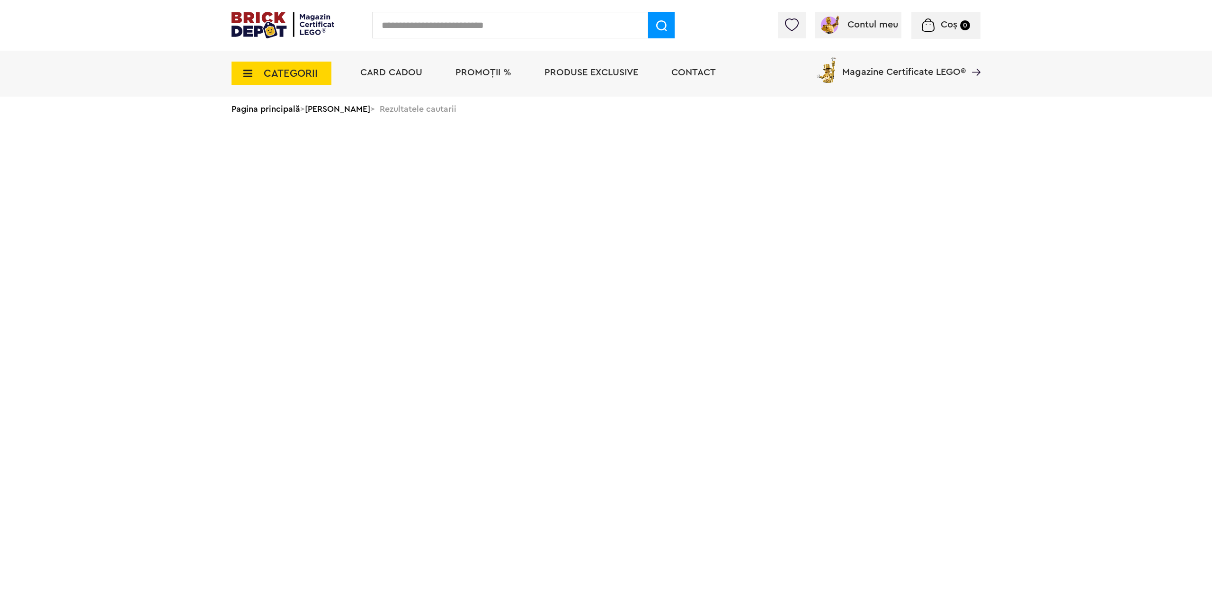 This screenshot has height=602, width=1212. Describe the element at coordinates (858, 25) in the screenshot. I see `a: Contul meu` at that location.